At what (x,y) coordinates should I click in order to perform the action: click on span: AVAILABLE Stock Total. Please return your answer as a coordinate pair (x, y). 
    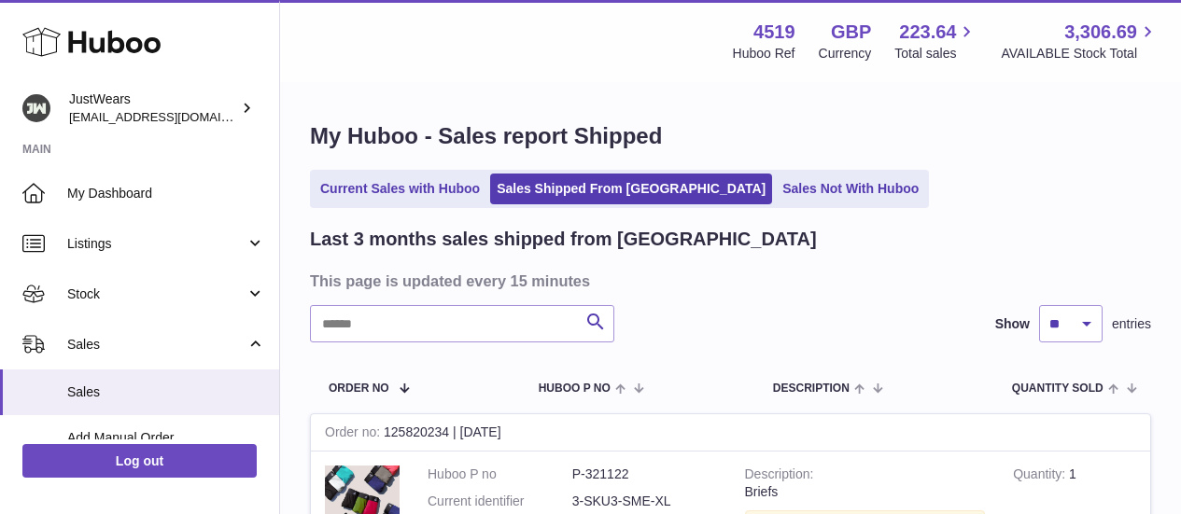
    Looking at the image, I should click on (1079, 53).